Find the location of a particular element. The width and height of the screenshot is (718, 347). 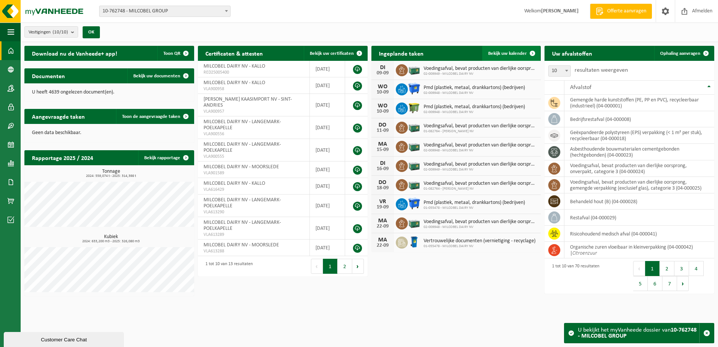

div: 1 tot 10 van 70 resultaten is located at coordinates (574, 276).